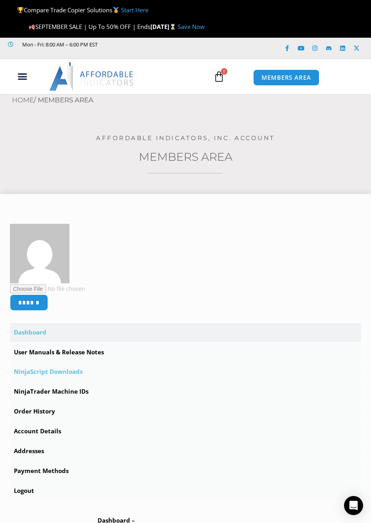 Image resolution: width=371 pixels, height=523 pixels. Describe the element at coordinates (185, 491) in the screenshot. I see `a: Logout` at that location.